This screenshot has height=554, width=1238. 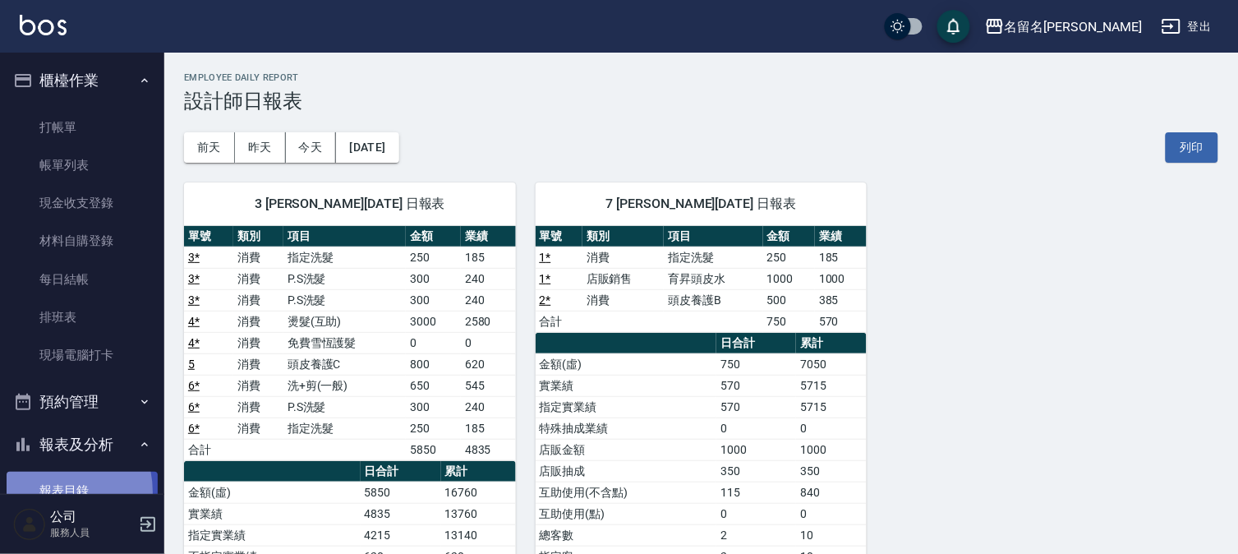 What do you see at coordinates (82, 203) in the screenshot?
I see `a: 現金收支登錄` at bounding box center [82, 203].